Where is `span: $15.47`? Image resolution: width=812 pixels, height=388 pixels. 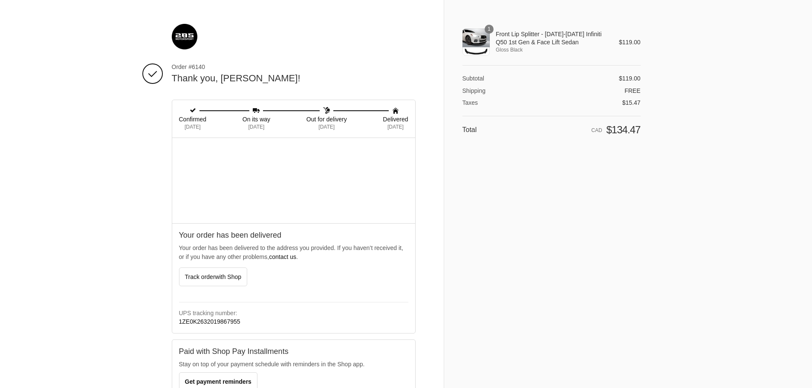 span: $15.47 is located at coordinates (631, 103).